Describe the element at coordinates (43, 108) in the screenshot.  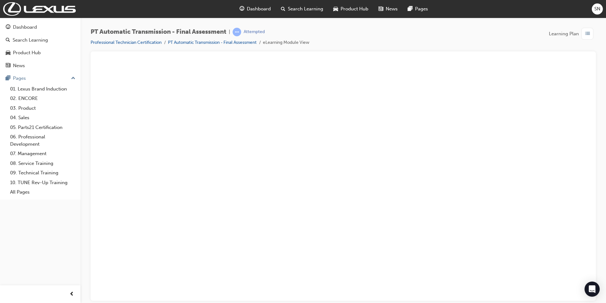
I see `a: 03. Product` at that location.